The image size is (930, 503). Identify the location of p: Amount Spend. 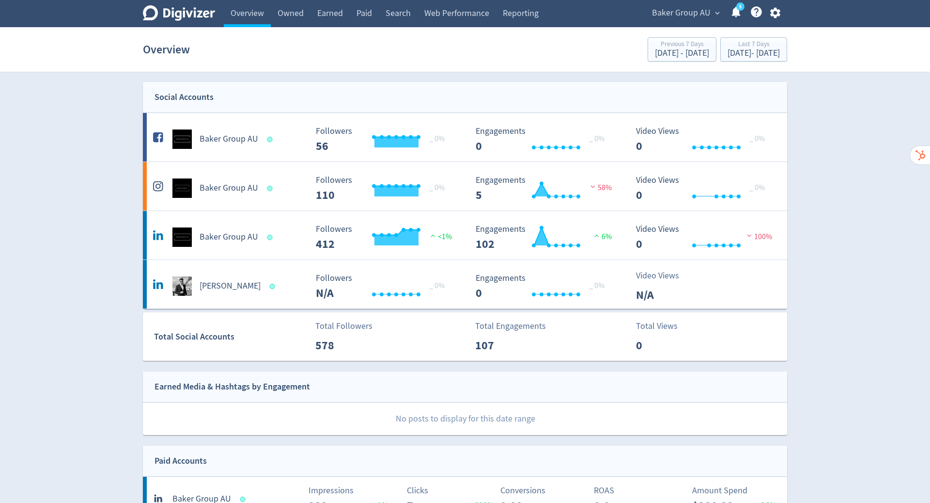
(736, 490).